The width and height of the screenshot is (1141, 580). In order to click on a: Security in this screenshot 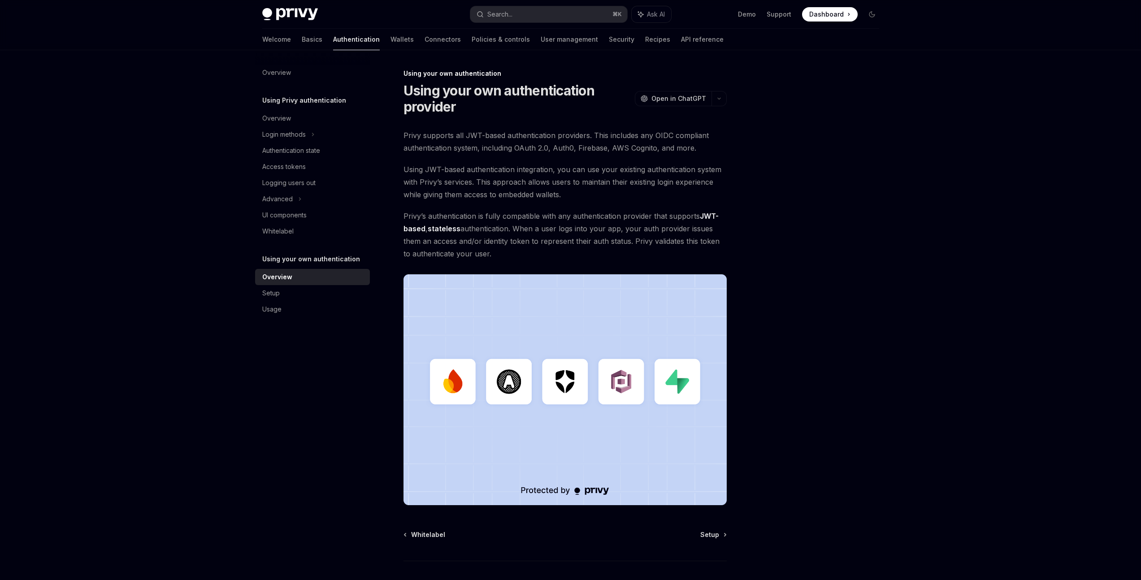, I will do `click(621, 39)`.